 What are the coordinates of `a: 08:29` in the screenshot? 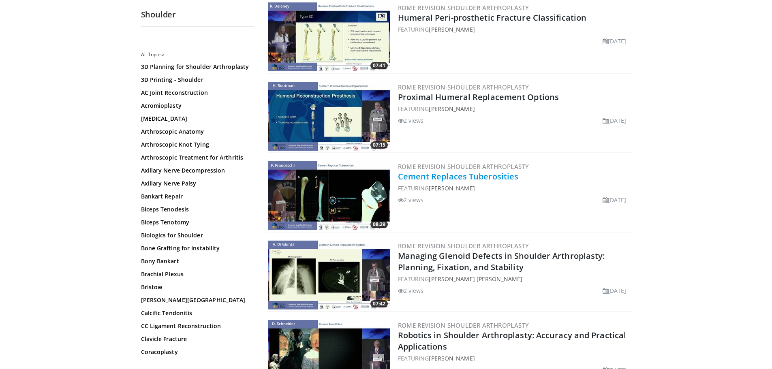 It's located at (329, 196).